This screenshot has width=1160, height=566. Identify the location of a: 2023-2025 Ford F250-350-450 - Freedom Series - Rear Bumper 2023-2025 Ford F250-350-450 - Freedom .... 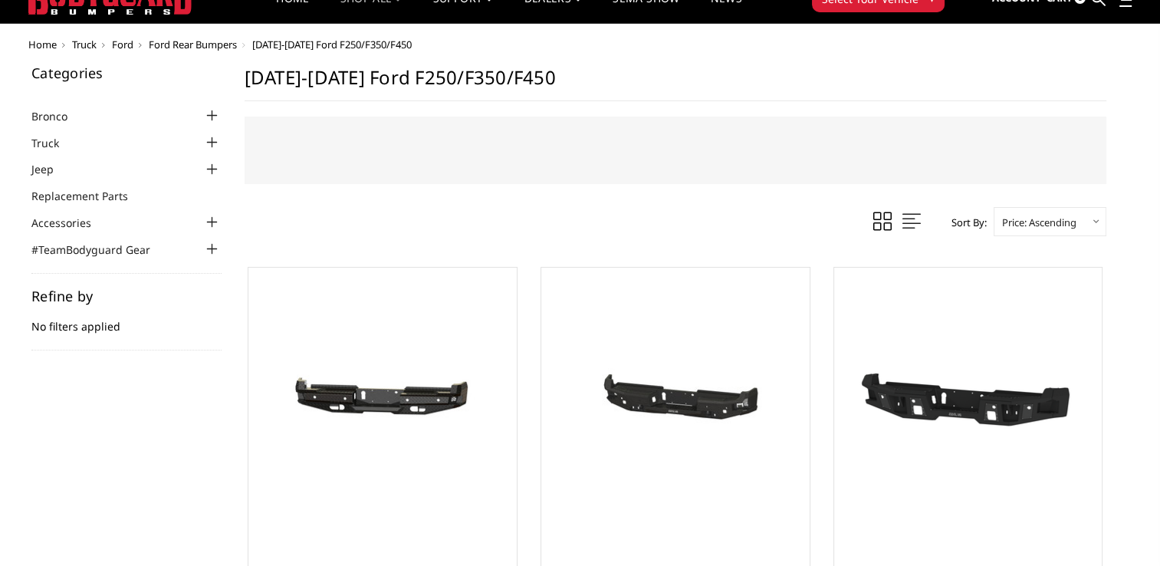
(675, 402).